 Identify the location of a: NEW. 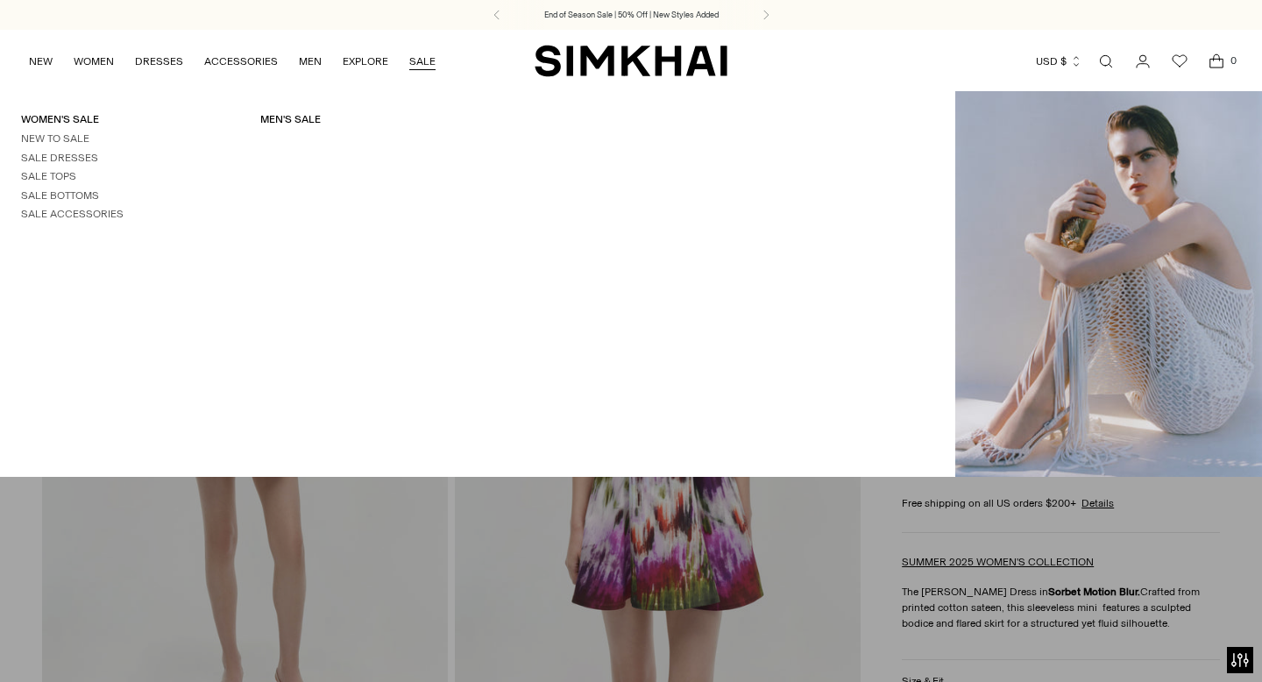
(40, 61).